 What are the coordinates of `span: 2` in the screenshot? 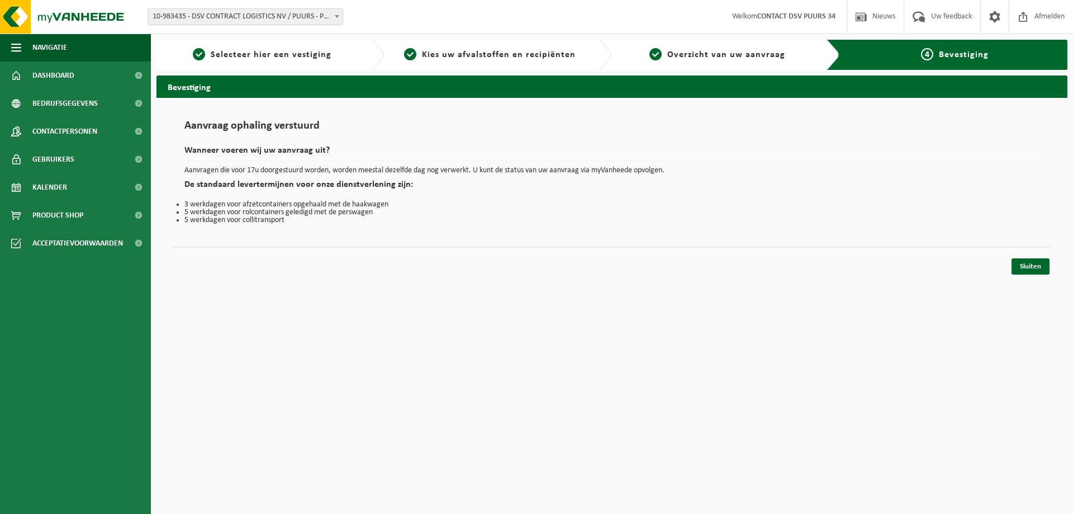 It's located at (410, 54).